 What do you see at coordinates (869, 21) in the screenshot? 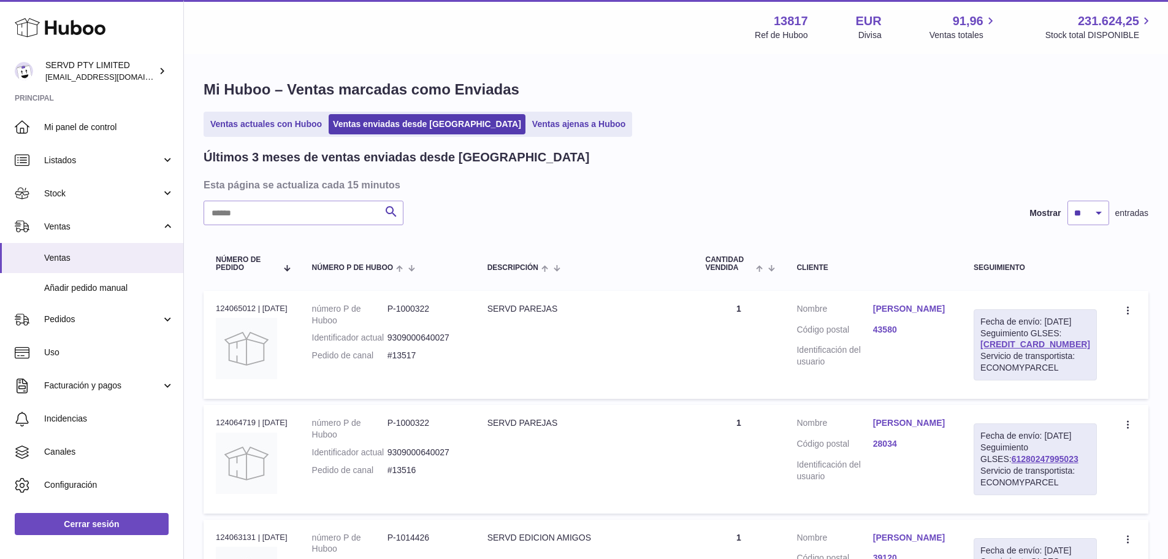
I see `strong: EUR` at bounding box center [869, 21].